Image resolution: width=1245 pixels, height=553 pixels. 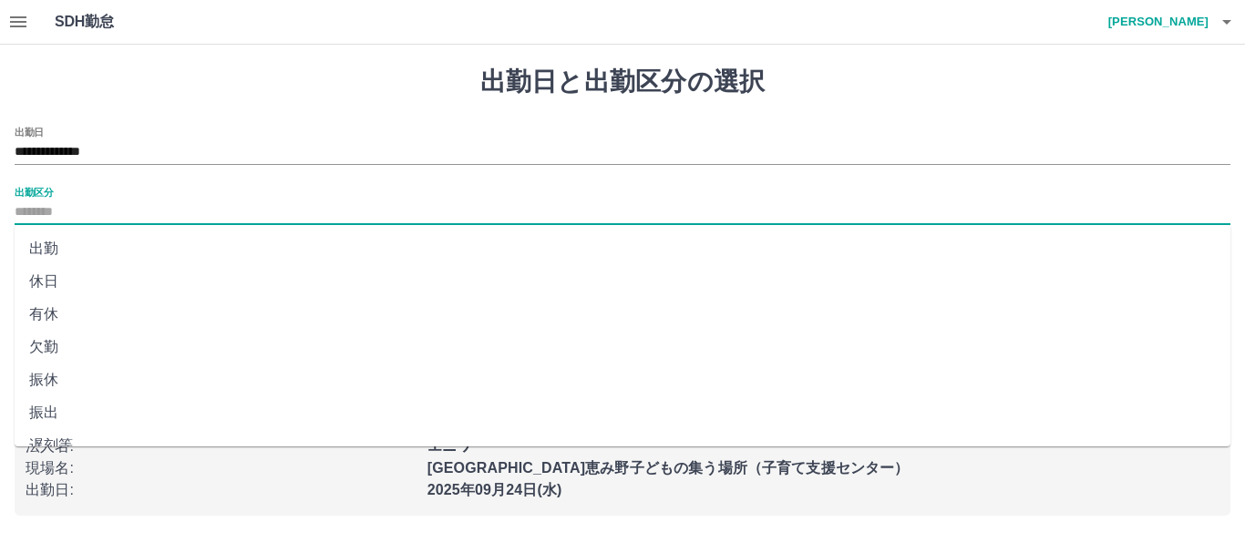 I want to click on li: 遅刻等, so click(x=622, y=446).